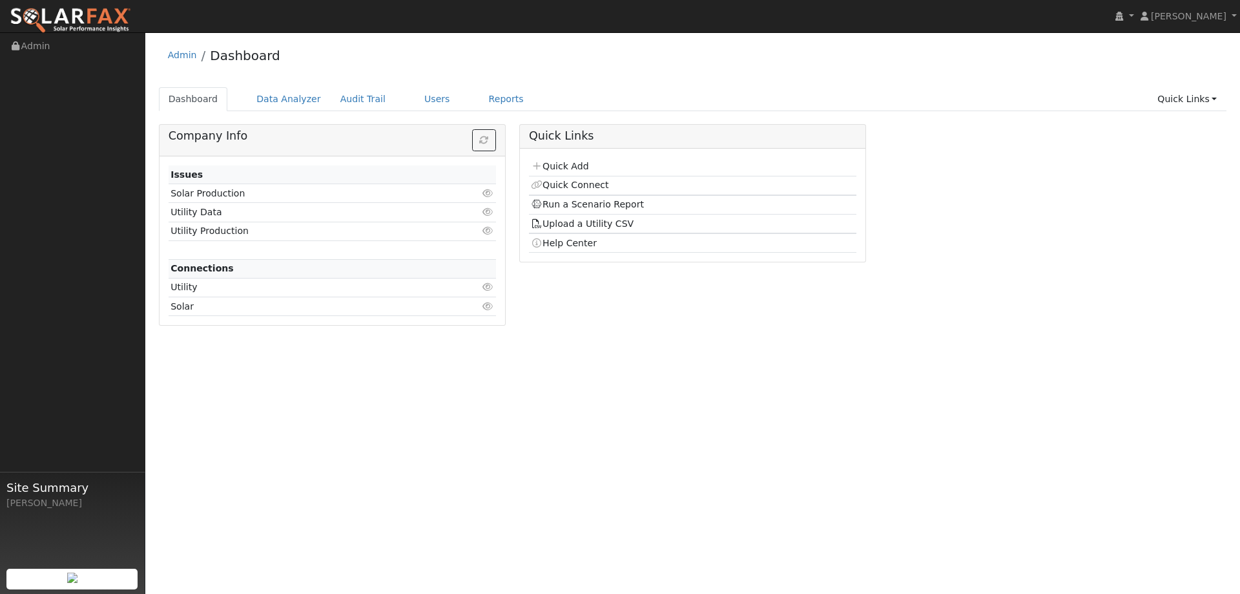 This screenshot has width=1240, height=594. I want to click on td: Utility, so click(306, 287).